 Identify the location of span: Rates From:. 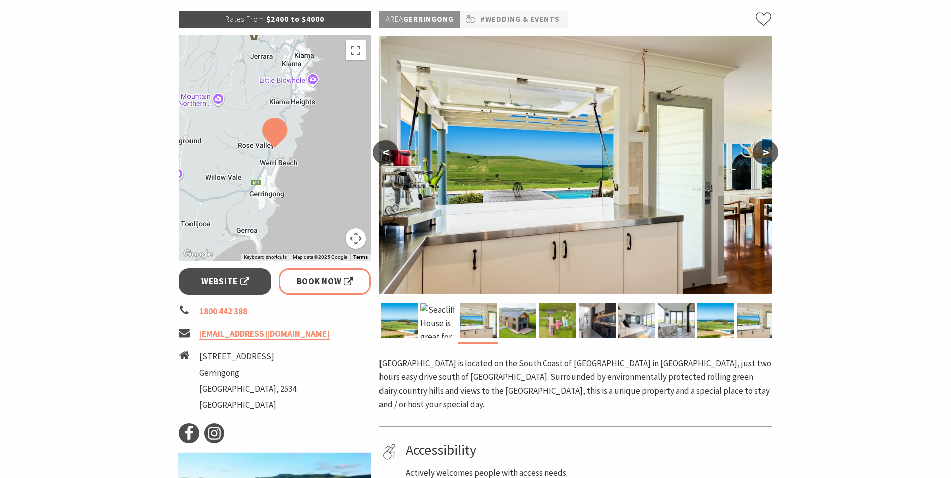
(246, 19).